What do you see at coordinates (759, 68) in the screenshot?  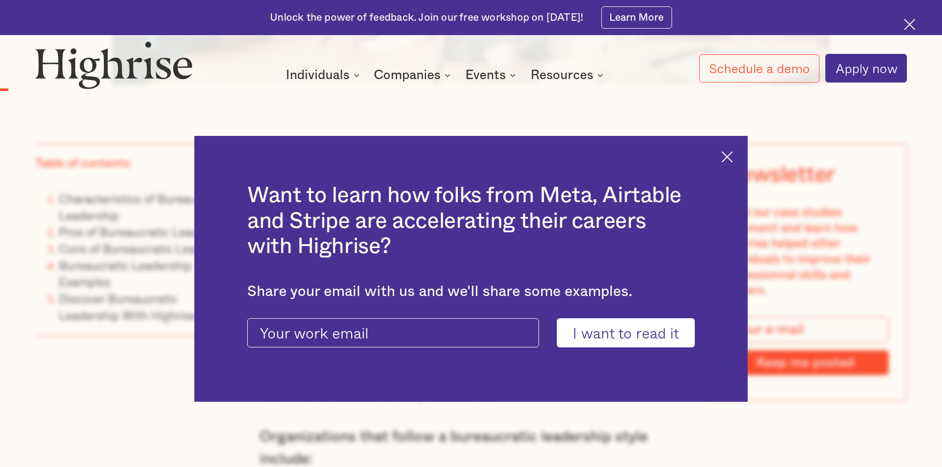 I see `a: Schedule a demo` at bounding box center [759, 68].